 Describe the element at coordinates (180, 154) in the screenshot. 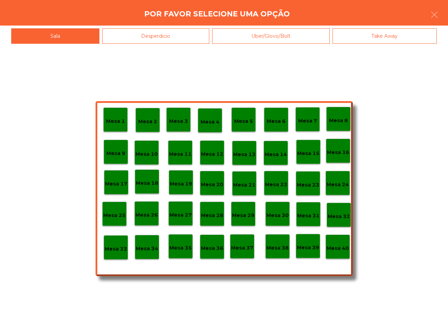

I see `p: Mesa 11` at that location.